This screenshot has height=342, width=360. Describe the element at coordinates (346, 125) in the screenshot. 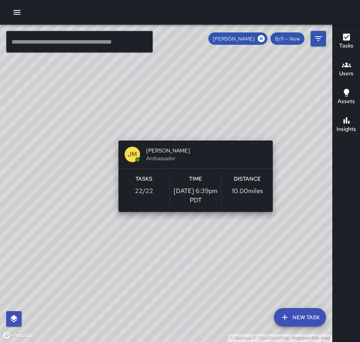

I see `button: Insights` at that location.